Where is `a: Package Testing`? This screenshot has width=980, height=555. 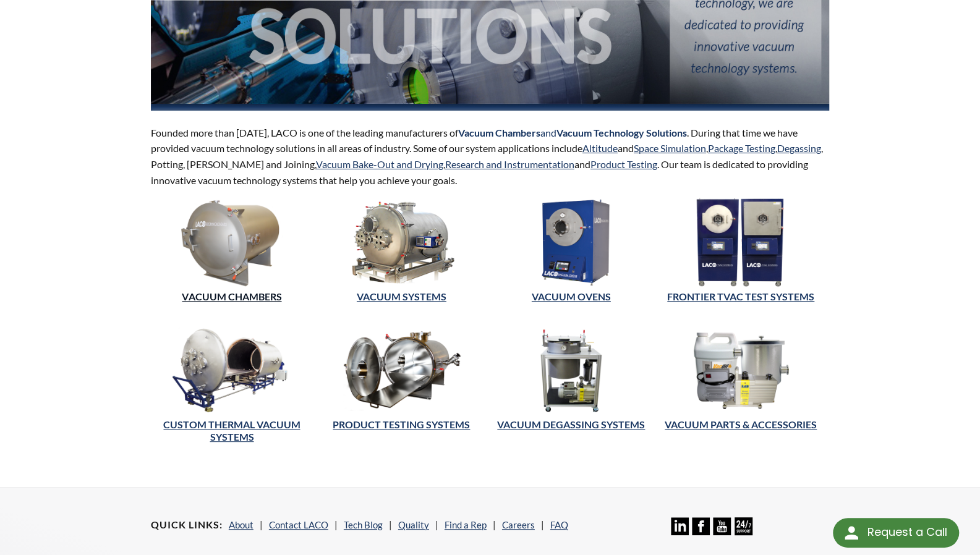
a: Package Testing is located at coordinates (741, 148).